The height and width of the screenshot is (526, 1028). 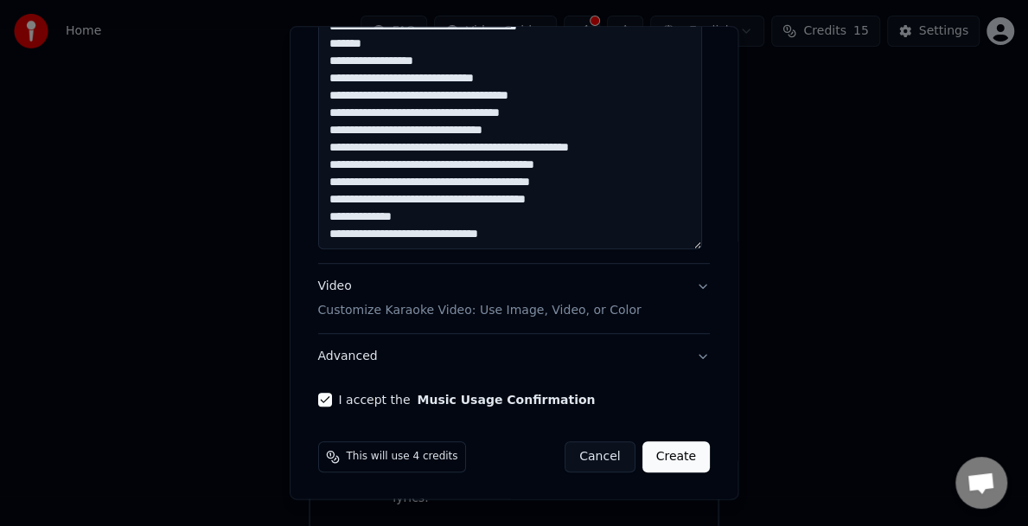 What do you see at coordinates (514, 356) in the screenshot?
I see `button: Advanced` at bounding box center [514, 356].